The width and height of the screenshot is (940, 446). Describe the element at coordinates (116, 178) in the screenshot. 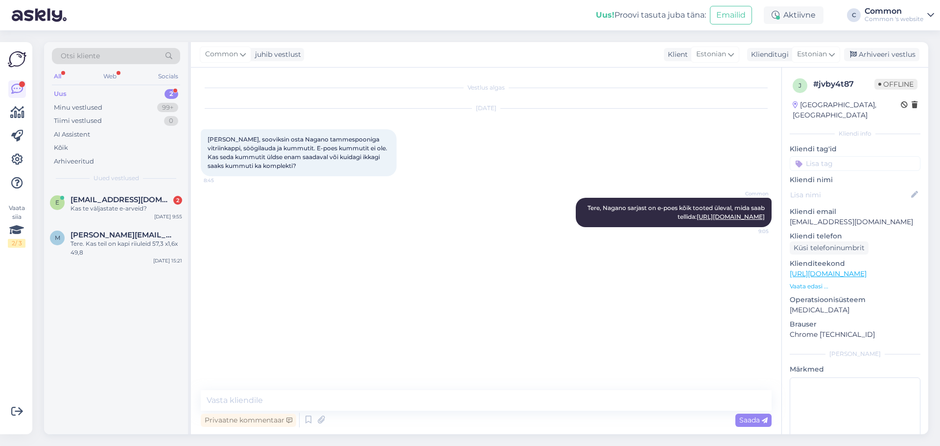

I see `span: Uued vestlused` at that location.